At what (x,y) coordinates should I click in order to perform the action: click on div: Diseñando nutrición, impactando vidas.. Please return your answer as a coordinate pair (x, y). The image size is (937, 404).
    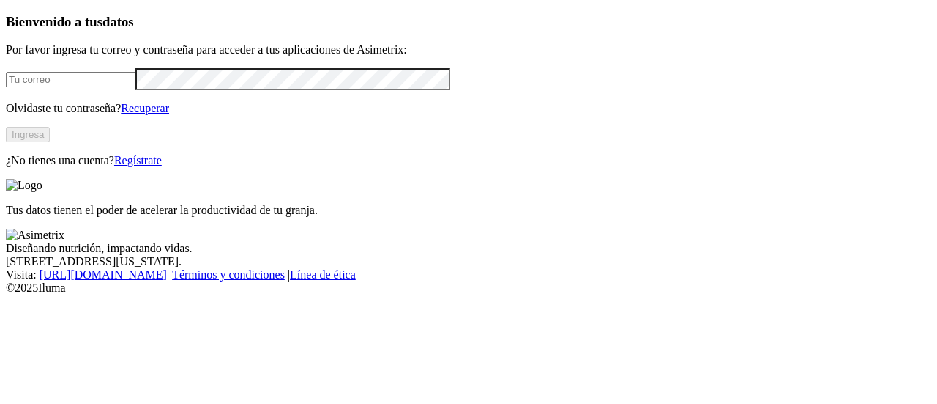
    Looking at the image, I should click on (469, 248).